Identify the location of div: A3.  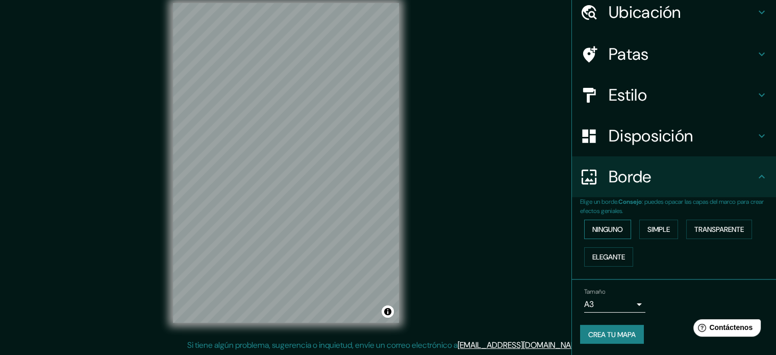
(615, 304).